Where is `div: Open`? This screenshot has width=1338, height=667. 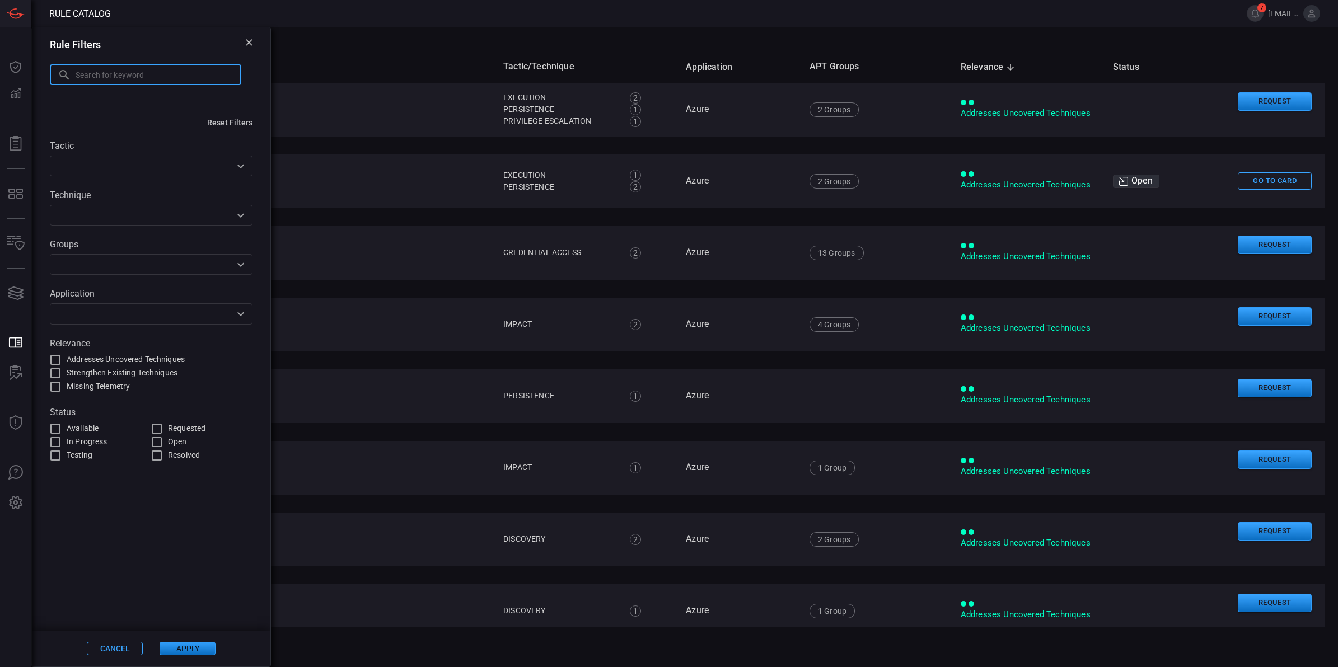
div: Open is located at coordinates (1136, 181).